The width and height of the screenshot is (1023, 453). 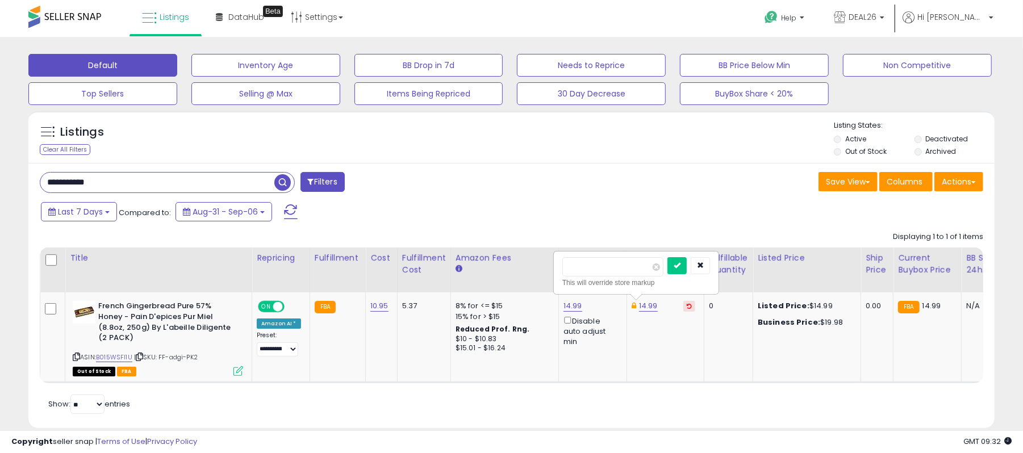 What do you see at coordinates (987, 441) in the screenshot?
I see `span: 2025-09-14 09:32 GMT` at bounding box center [987, 441].